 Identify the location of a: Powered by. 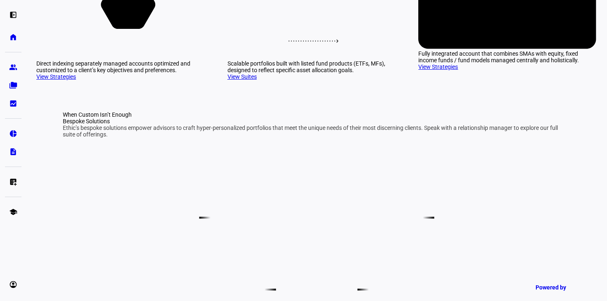
(563, 287).